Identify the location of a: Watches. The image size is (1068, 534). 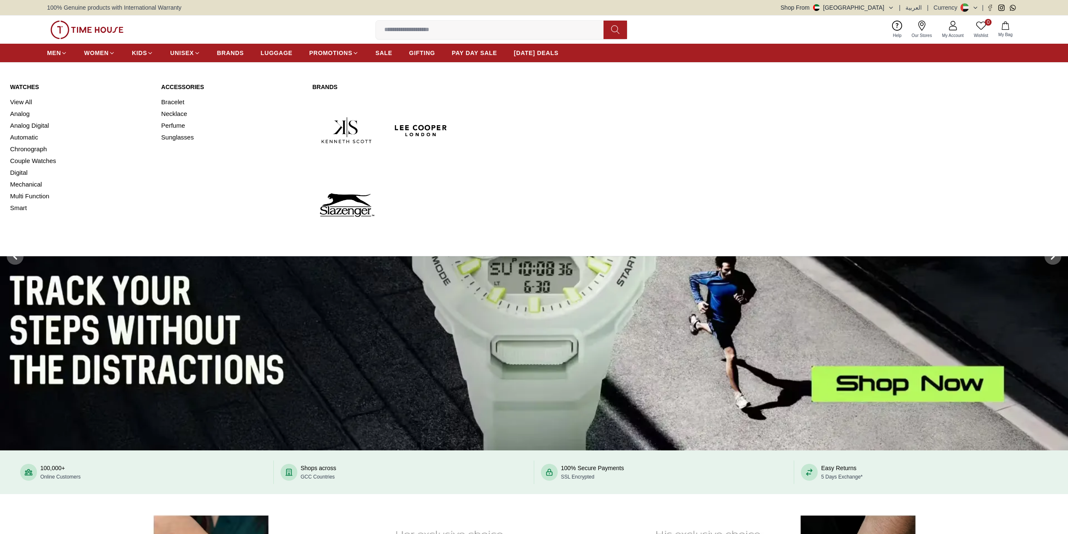
(81, 87).